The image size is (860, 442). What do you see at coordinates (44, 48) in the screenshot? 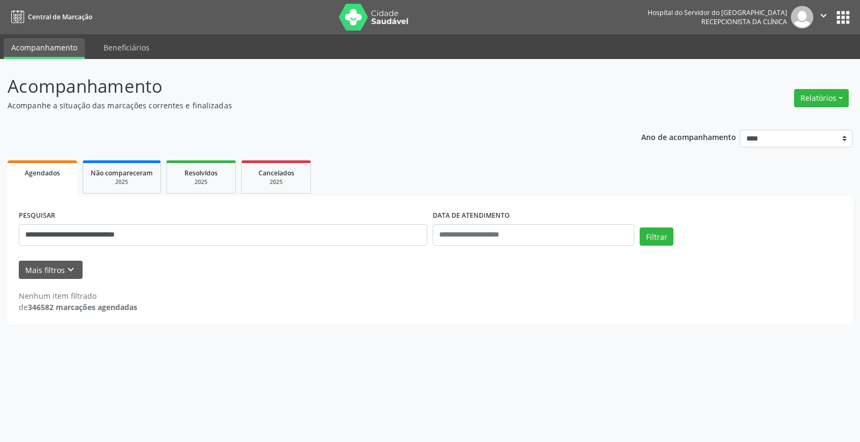
I see `a: Acompanhamento` at bounding box center [44, 48].